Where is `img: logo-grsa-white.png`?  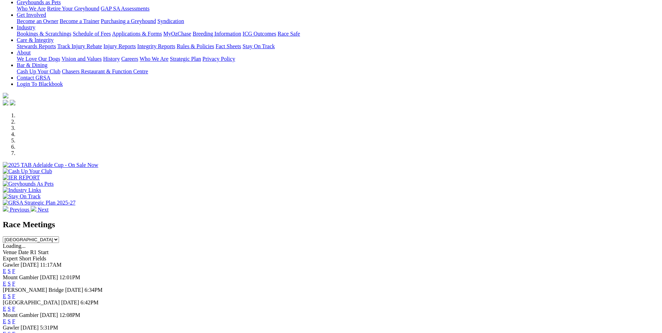 img: logo-grsa-white.png is located at coordinates (6, 96).